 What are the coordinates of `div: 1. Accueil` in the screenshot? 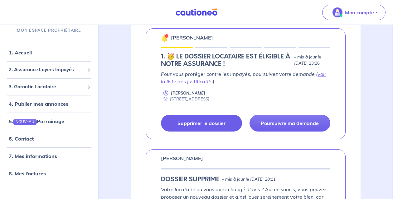 It's located at (49, 53).